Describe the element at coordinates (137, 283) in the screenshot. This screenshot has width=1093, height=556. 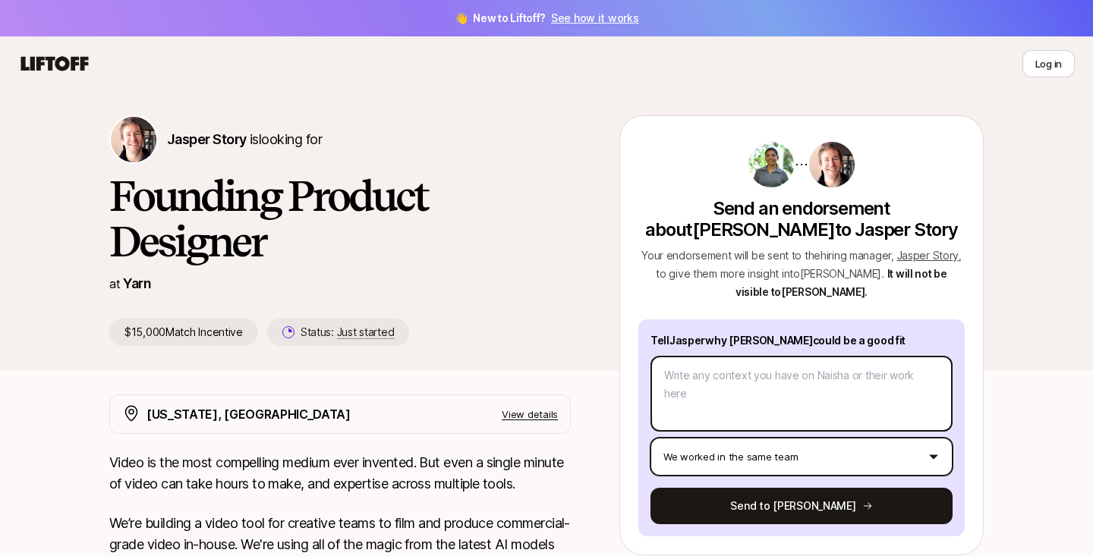
I see `a: Yarn` at that location.